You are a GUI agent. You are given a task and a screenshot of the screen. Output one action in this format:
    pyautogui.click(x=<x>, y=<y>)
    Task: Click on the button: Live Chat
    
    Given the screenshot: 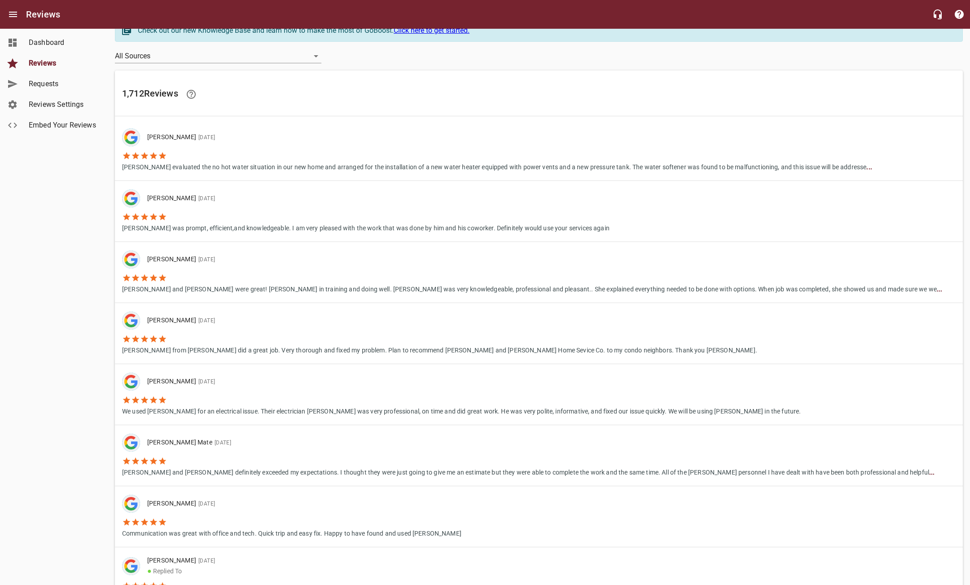 What is the action you would take?
    pyautogui.click(x=938, y=14)
    